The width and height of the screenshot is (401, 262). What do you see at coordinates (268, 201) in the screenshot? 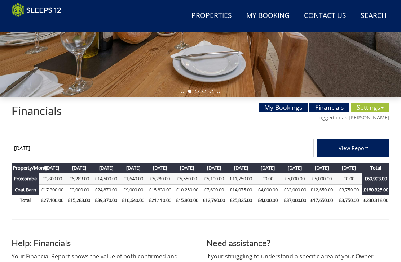
I see `th: £4,000.00` at bounding box center [268, 201].